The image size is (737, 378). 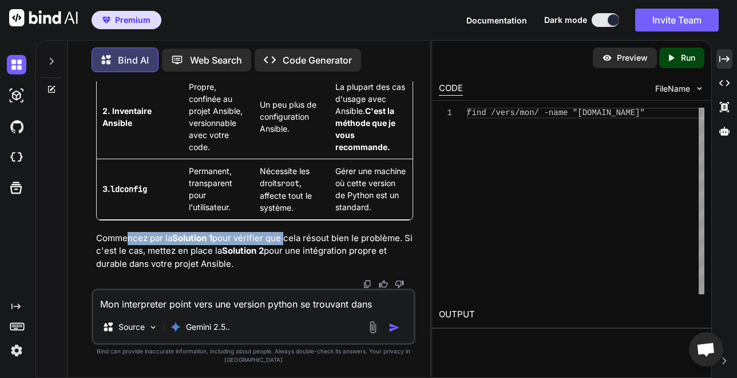 I want to click on p: Code Generator, so click(x=317, y=60).